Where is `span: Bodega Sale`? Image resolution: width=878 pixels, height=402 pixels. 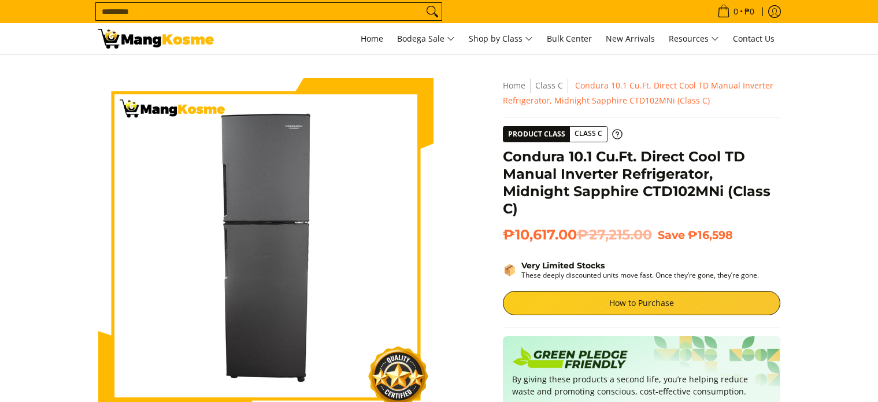
span: Bodega Sale is located at coordinates (426, 39).